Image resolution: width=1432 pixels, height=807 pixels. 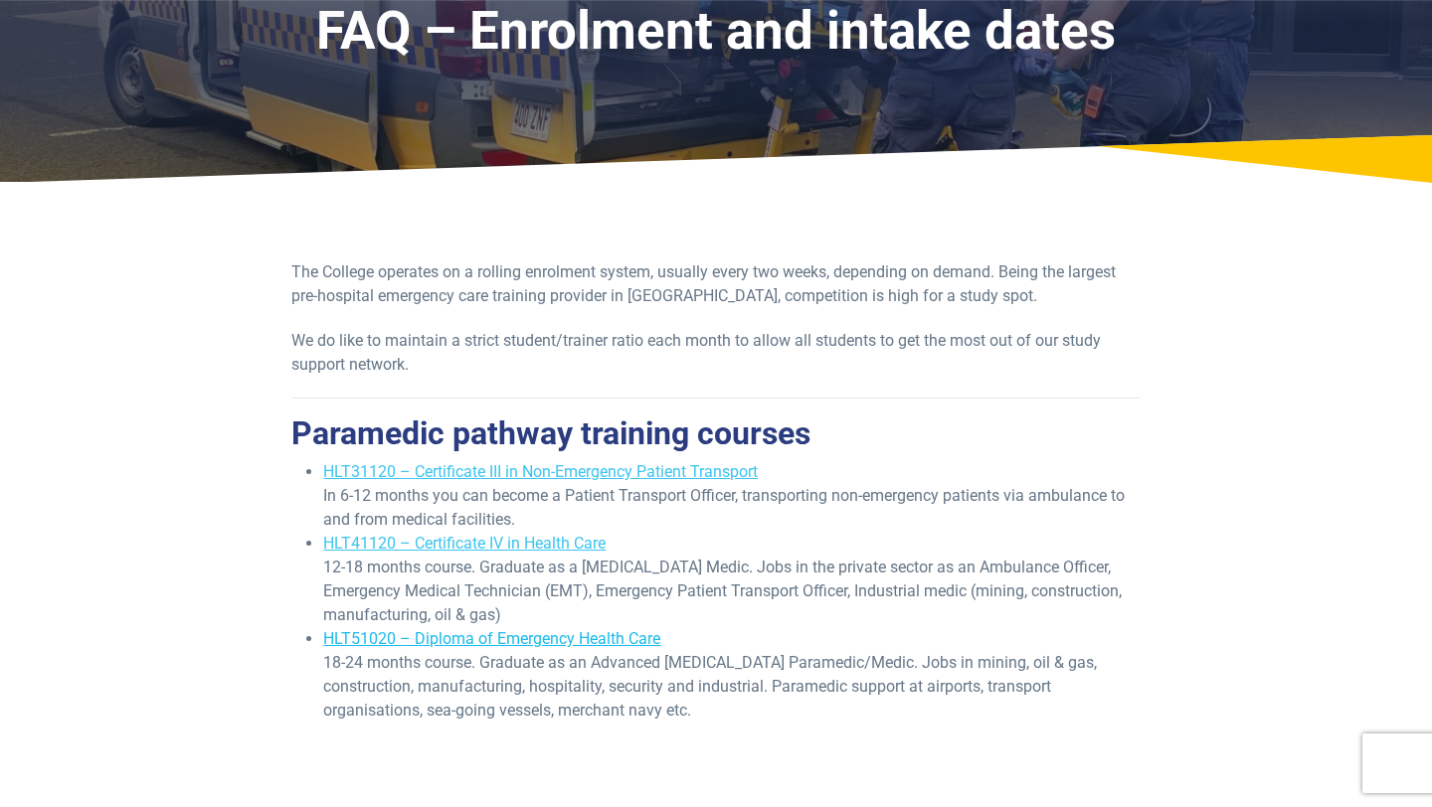 What do you see at coordinates (731, 496) in the screenshot?
I see `li: In 6-12 months you can become a Patient Transport Officer, transporting non-emergency patients vi...` at bounding box center [731, 496].